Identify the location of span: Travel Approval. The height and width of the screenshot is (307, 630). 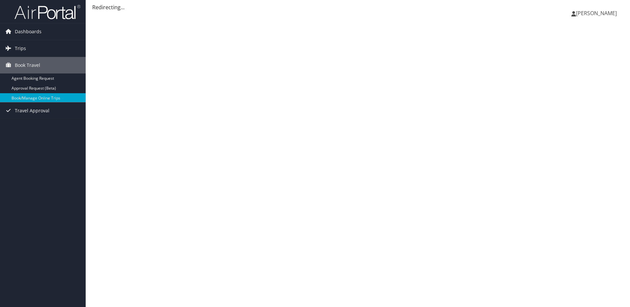
(32, 111).